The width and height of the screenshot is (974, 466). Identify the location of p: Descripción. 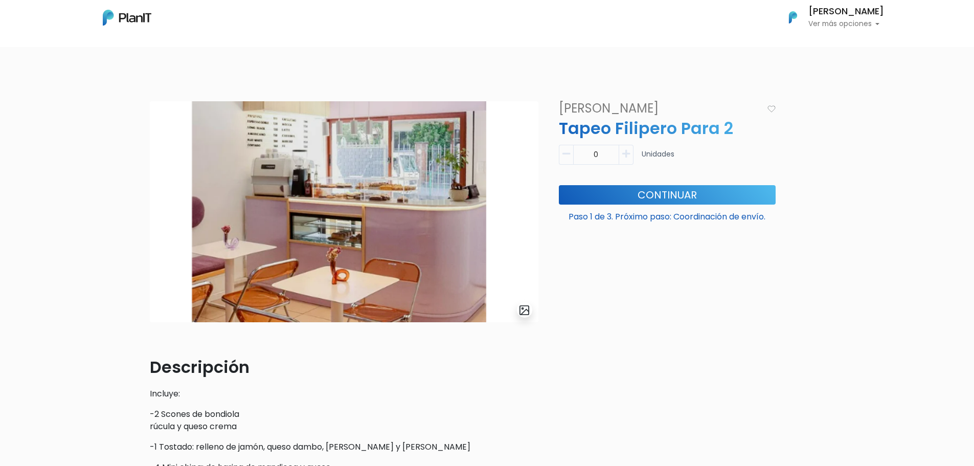
(344, 367).